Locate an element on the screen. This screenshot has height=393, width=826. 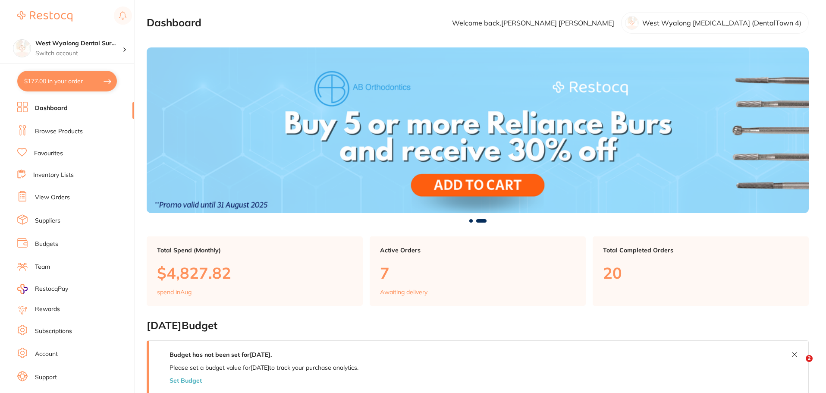
a: Active Orders7Awaiting delivery is located at coordinates (477, 271).